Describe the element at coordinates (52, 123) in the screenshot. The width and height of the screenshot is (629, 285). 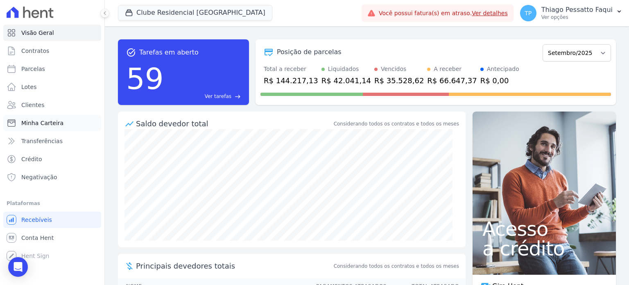
I see `a: Minha Carteira` at that location.